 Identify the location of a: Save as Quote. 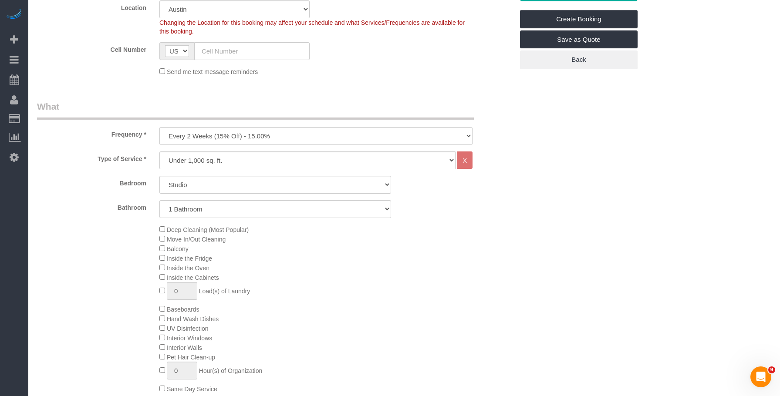
(579, 40).